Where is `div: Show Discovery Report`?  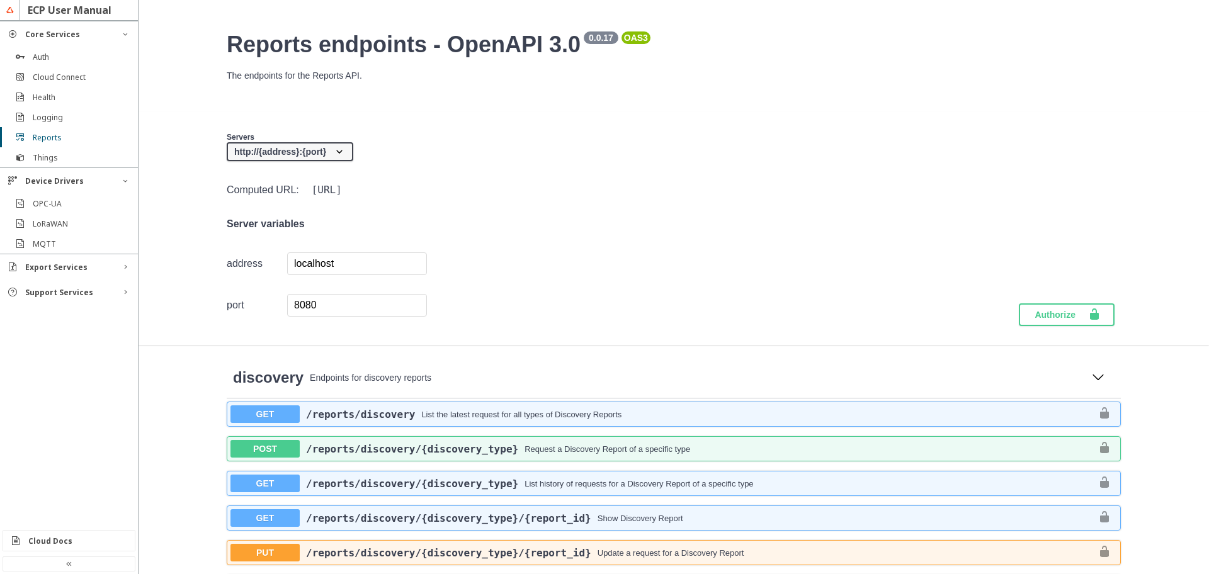 div: Show Discovery Report is located at coordinates (844, 518).